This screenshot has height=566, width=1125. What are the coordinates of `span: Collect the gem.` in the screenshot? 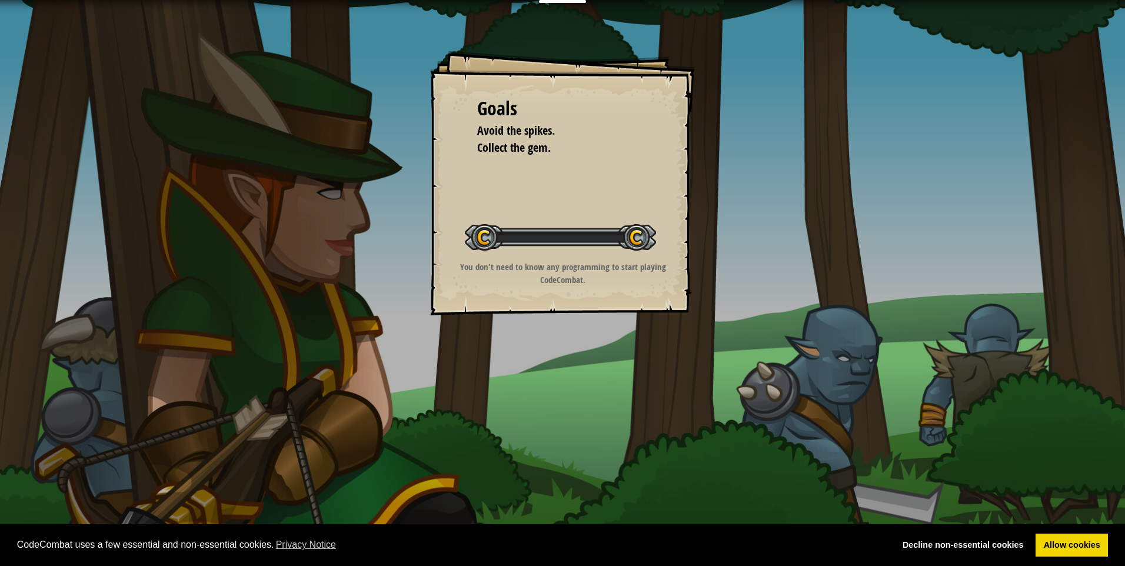 It's located at (514, 147).